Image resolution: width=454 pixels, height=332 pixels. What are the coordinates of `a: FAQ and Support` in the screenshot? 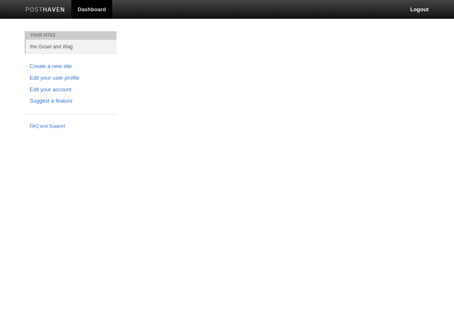 It's located at (71, 126).